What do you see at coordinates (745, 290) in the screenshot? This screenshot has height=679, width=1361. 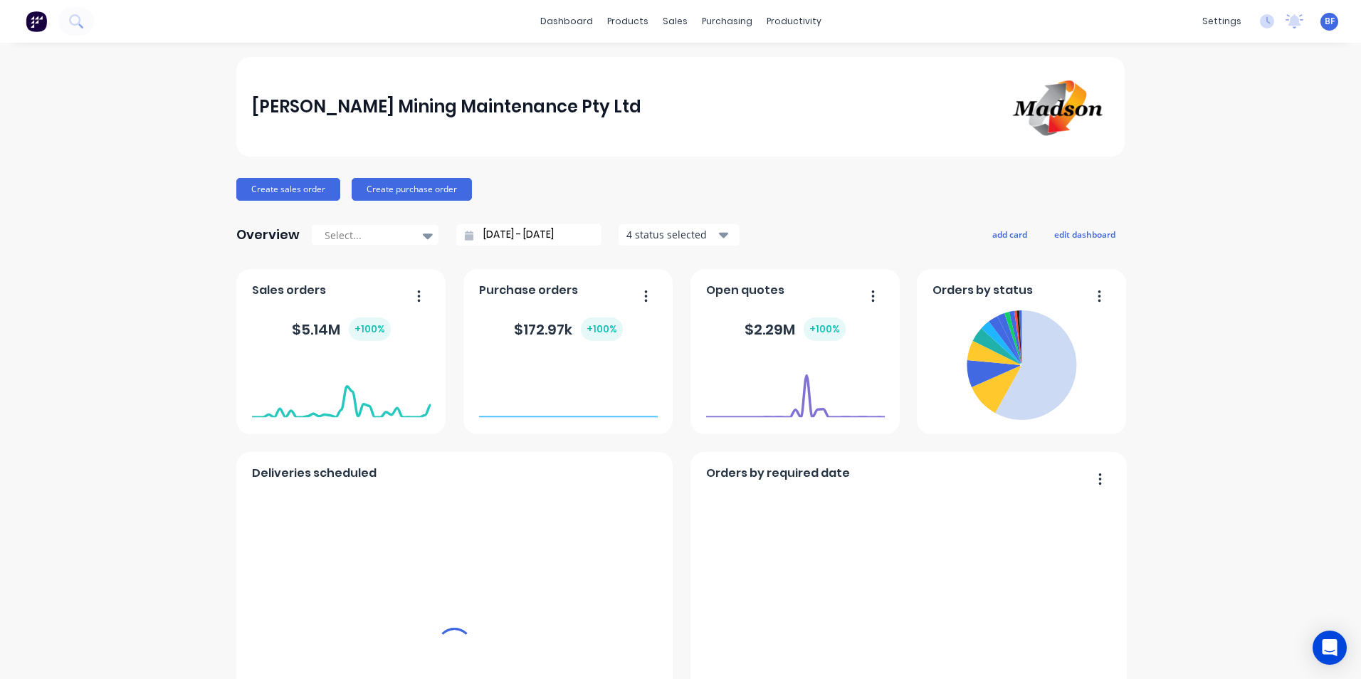 I see `span: Open quotes` at bounding box center [745, 290].